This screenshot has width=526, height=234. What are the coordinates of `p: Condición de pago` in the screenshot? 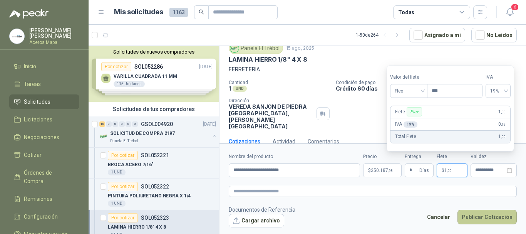 It's located at (430, 82).